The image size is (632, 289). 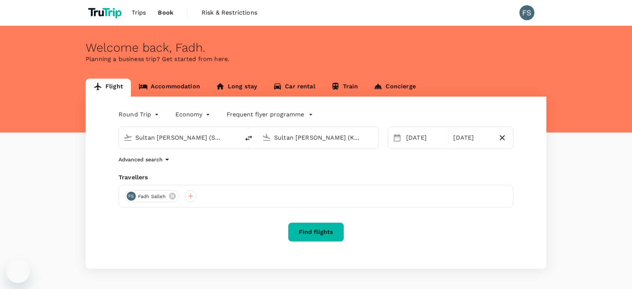 I want to click on a: Long stay, so click(x=236, y=88).